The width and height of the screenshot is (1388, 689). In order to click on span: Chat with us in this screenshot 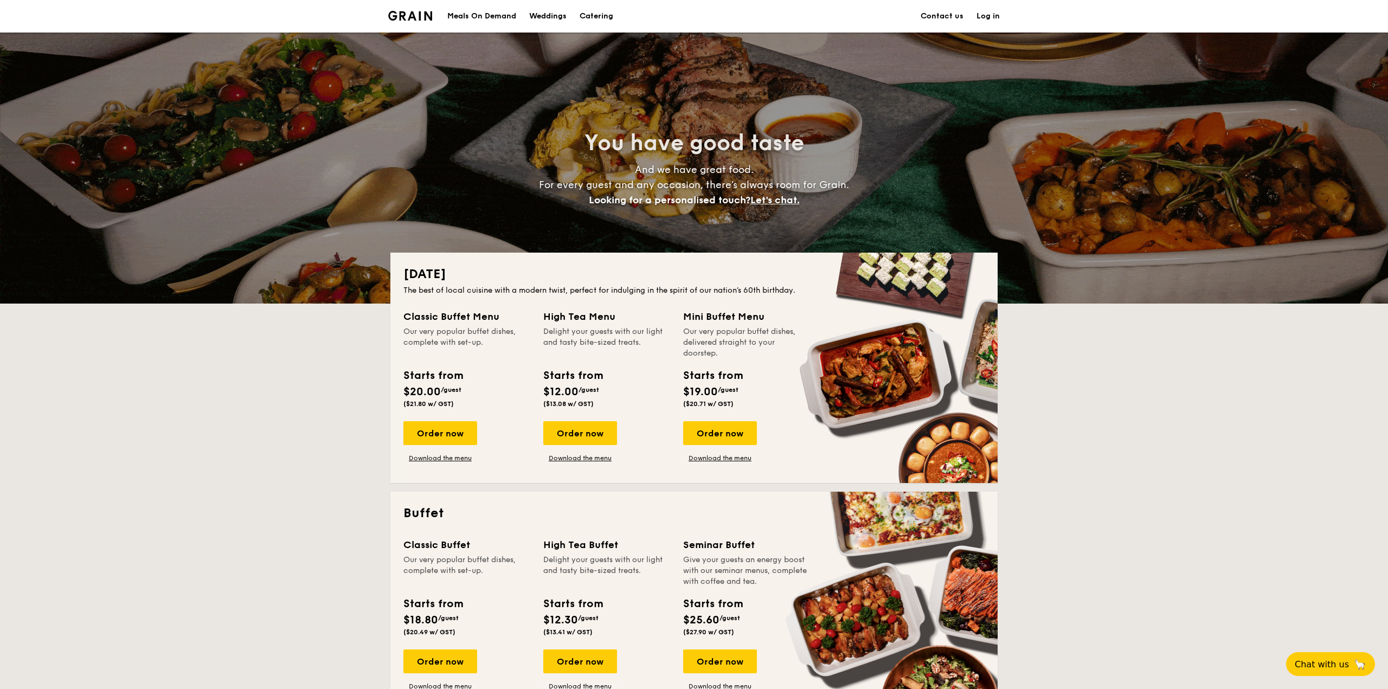, I will do `click(1321, 664)`.